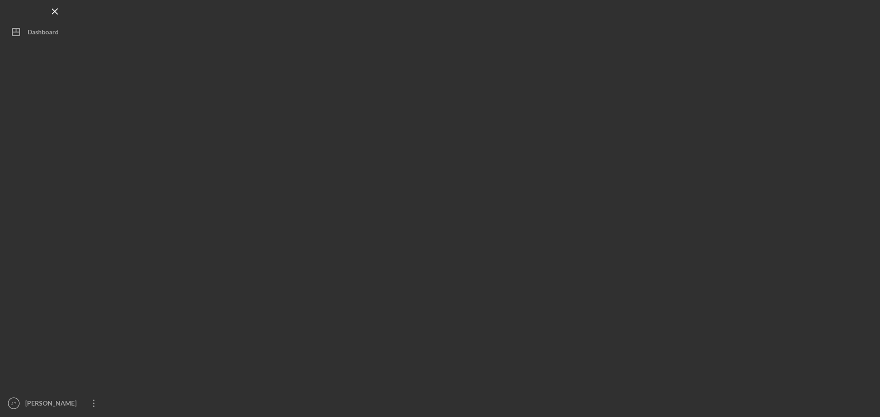  Describe the element at coordinates (55, 32) in the screenshot. I see `a: Dashboard` at that location.